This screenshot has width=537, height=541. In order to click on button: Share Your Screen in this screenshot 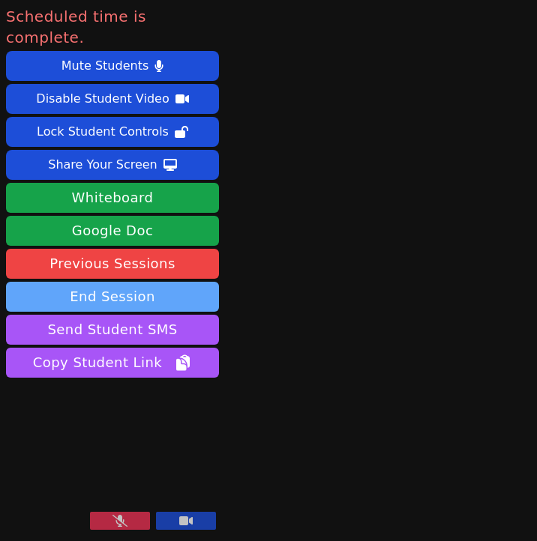, I will do `click(112, 165)`.